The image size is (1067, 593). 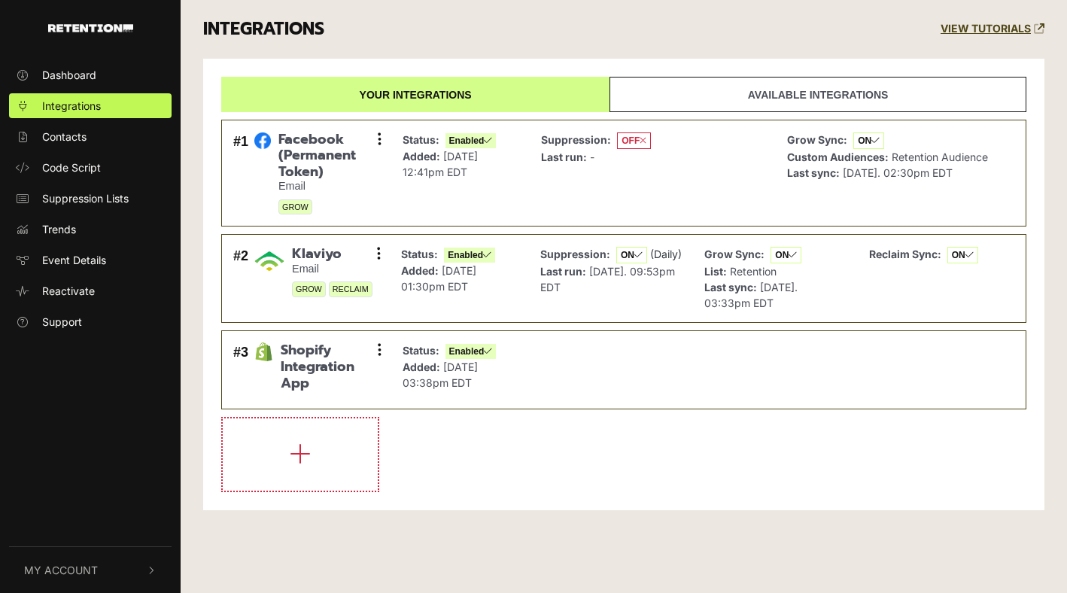 What do you see at coordinates (90, 229) in the screenshot?
I see `a: Trends` at bounding box center [90, 229].